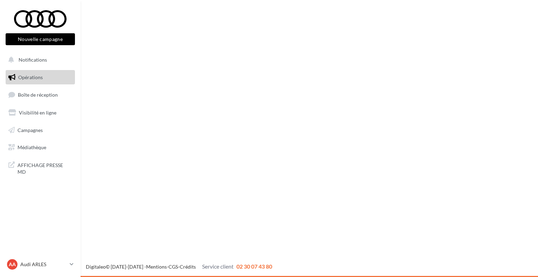 The image size is (538, 277). I want to click on a: AA Audi ARLES, so click(40, 265).